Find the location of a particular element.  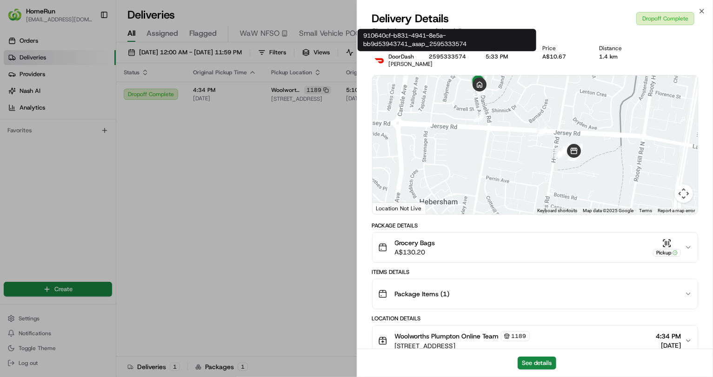

div: 13 is located at coordinates (577, 149).